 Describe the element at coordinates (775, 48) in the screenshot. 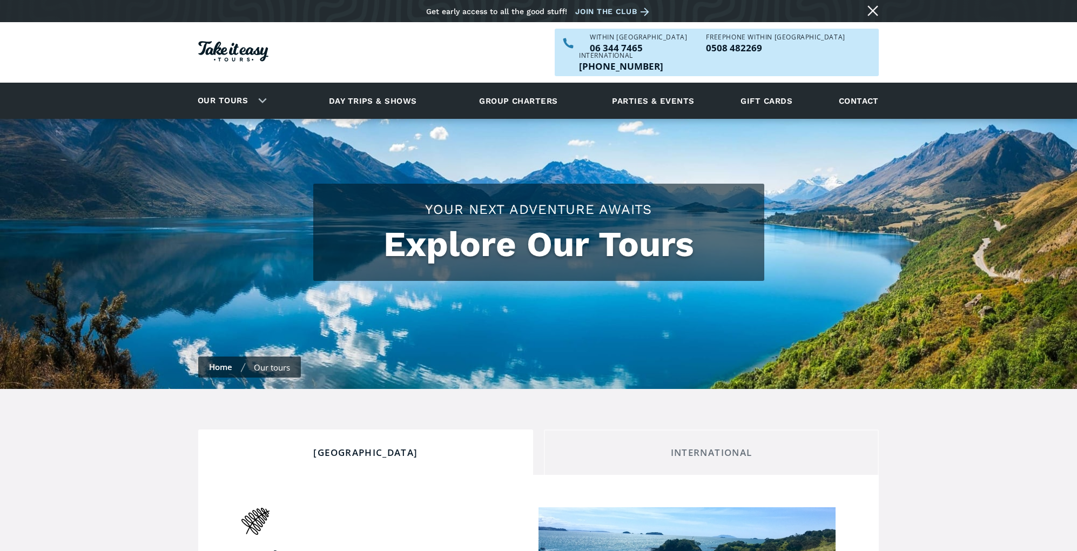

I see `a: Call us freephone within NZ on 0508482269` at that location.